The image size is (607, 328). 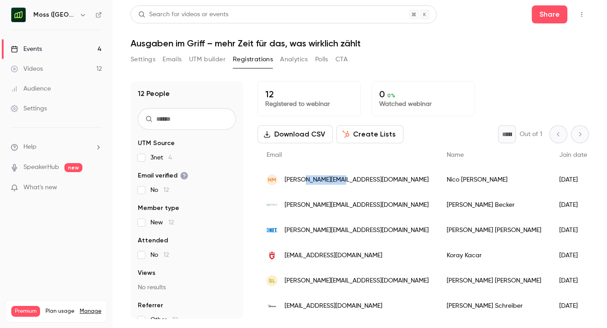 I want to click on p: 0, so click(x=423, y=94).